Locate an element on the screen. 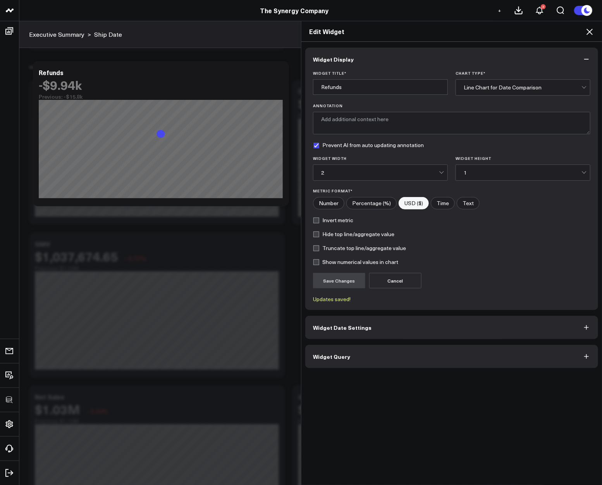  label: Truncate top line/aggregate value is located at coordinates (359, 248).